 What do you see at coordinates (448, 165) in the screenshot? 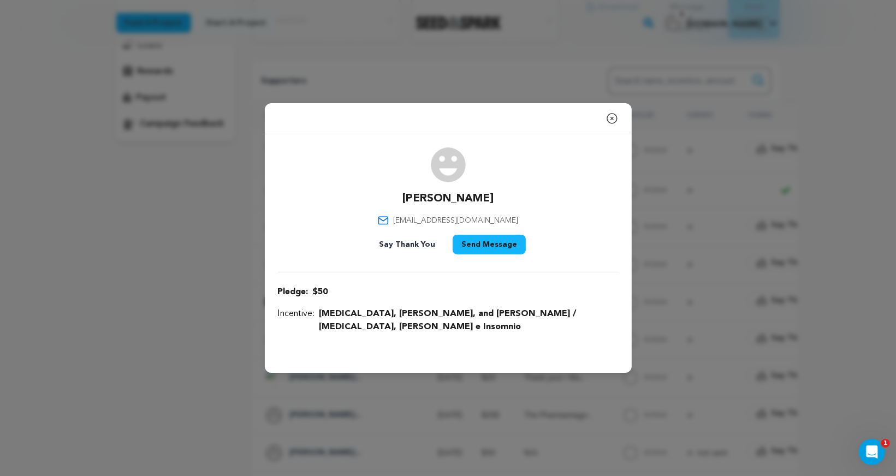
I see `img: user.png` at bounding box center [448, 165].